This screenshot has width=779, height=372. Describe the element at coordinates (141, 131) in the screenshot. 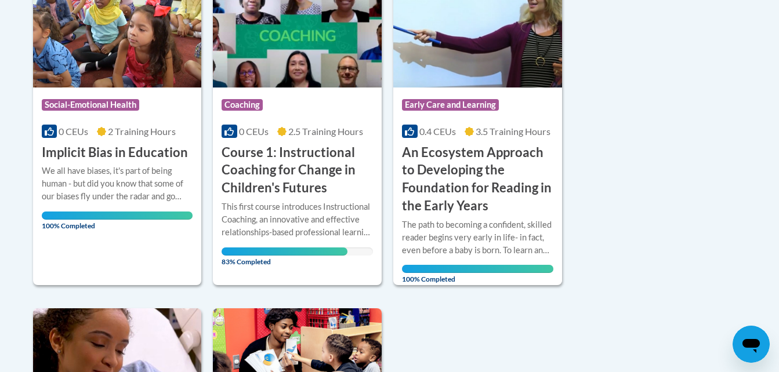

I see `span: 2 Training Hours` at that location.